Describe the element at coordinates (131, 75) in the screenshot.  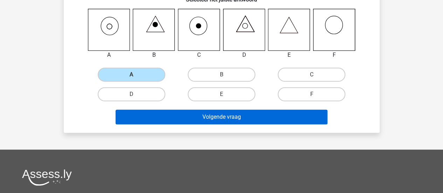
I see `label: A` at that location.